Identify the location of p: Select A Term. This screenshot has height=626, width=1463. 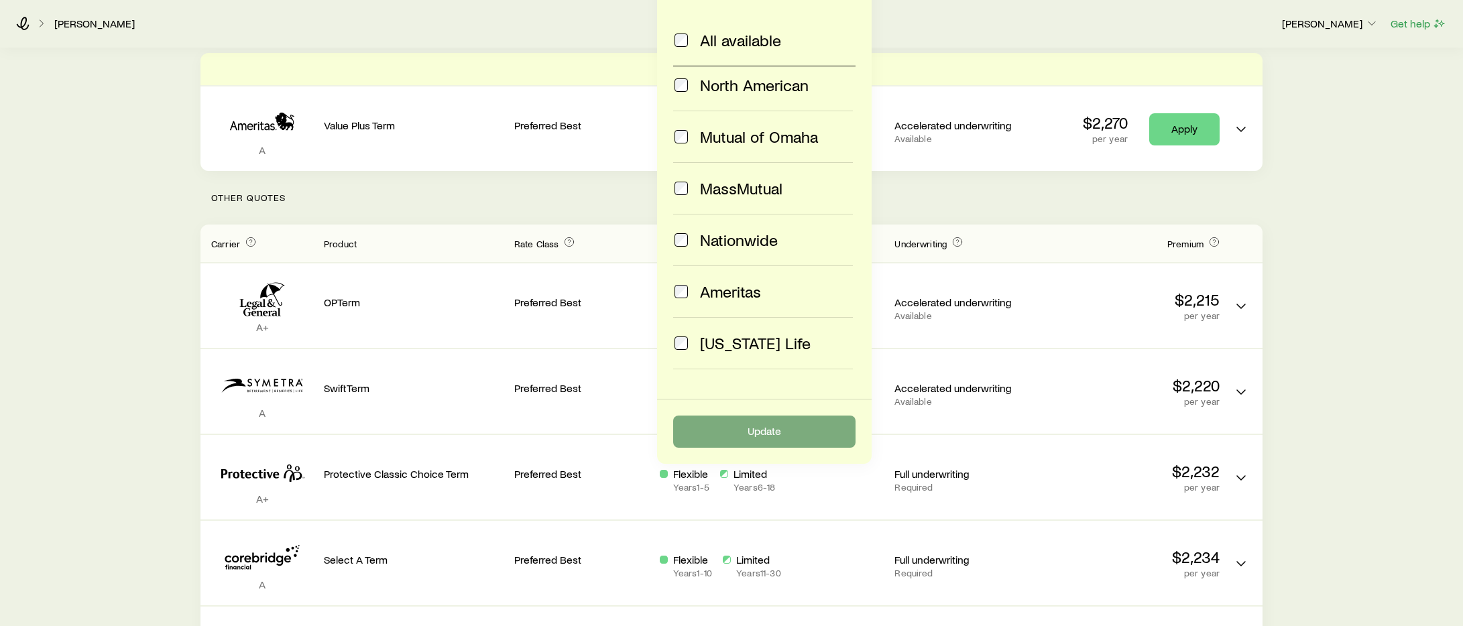
(414, 560).